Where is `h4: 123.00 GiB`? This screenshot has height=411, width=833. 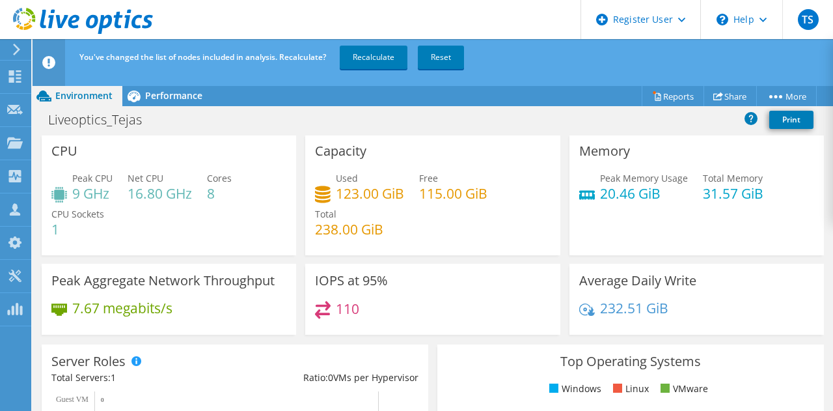
h4: 123.00 GiB is located at coordinates (370, 193).